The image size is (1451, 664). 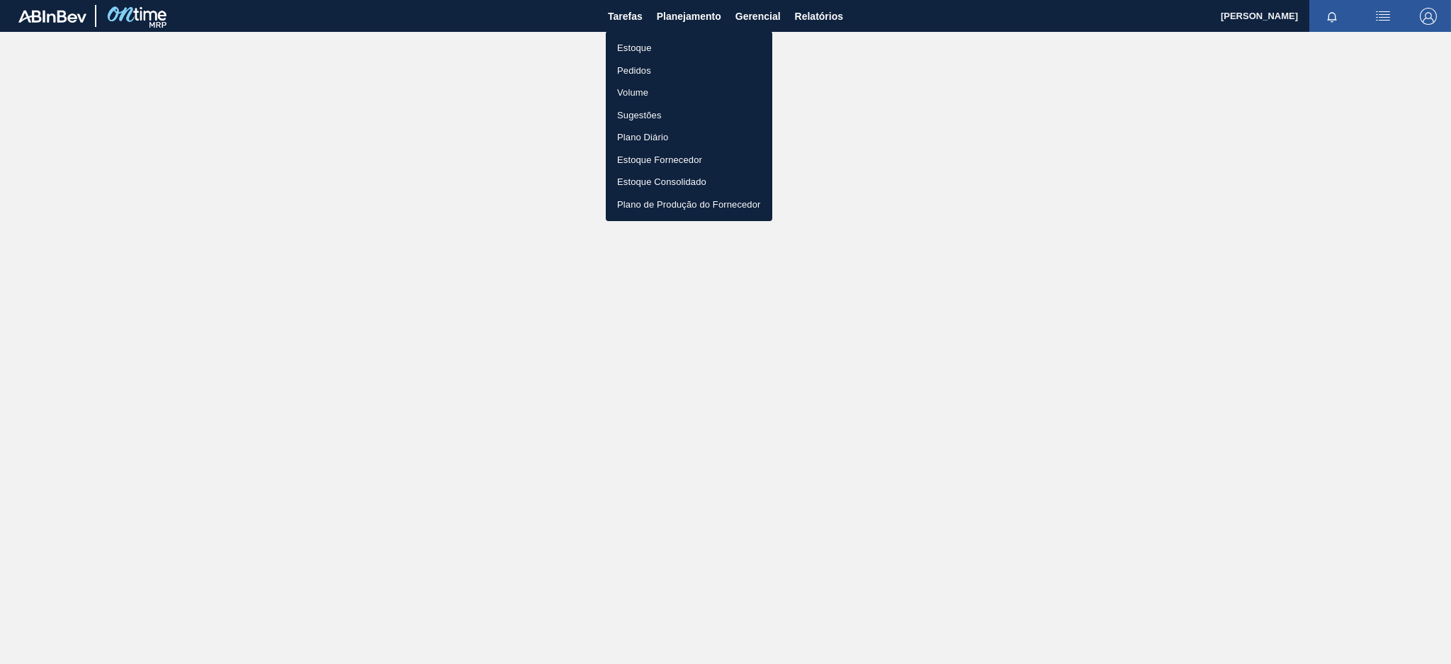 I want to click on li: Volume, so click(x=689, y=93).